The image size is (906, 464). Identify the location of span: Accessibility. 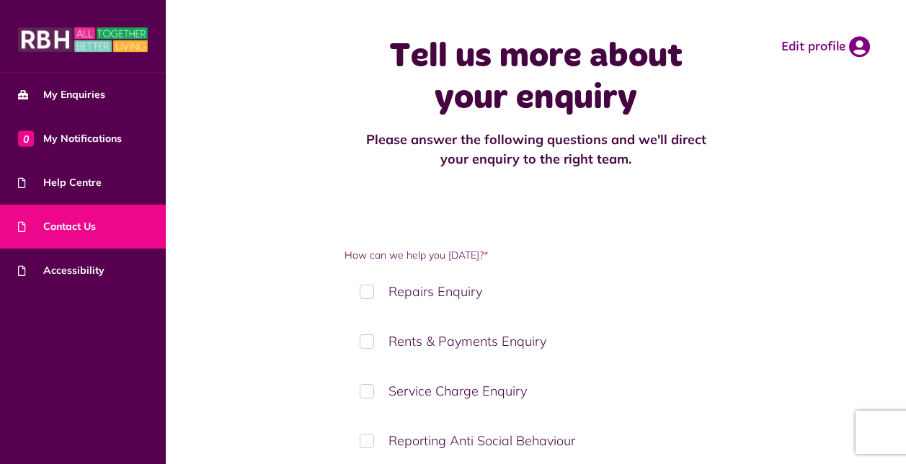
(61, 270).